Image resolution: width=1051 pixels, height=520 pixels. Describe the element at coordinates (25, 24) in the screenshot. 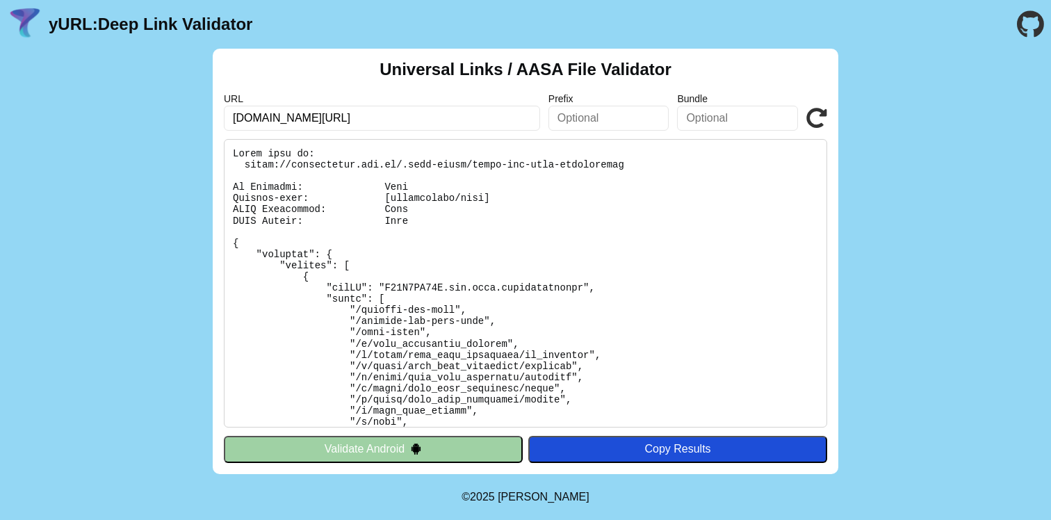

I see `img: yURL Logo` at that location.